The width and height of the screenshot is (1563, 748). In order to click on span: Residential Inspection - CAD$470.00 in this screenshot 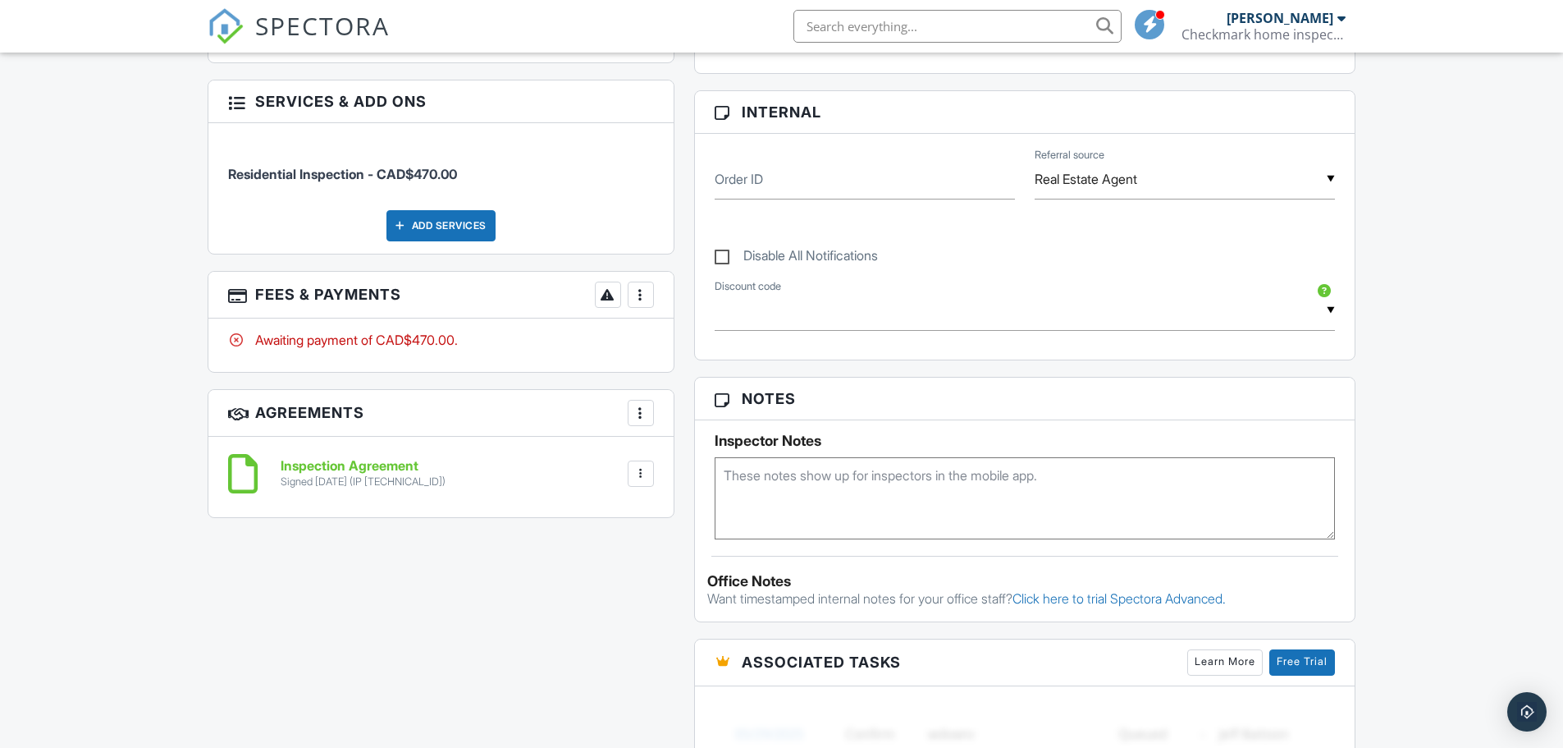, I will do `click(342, 174)`.